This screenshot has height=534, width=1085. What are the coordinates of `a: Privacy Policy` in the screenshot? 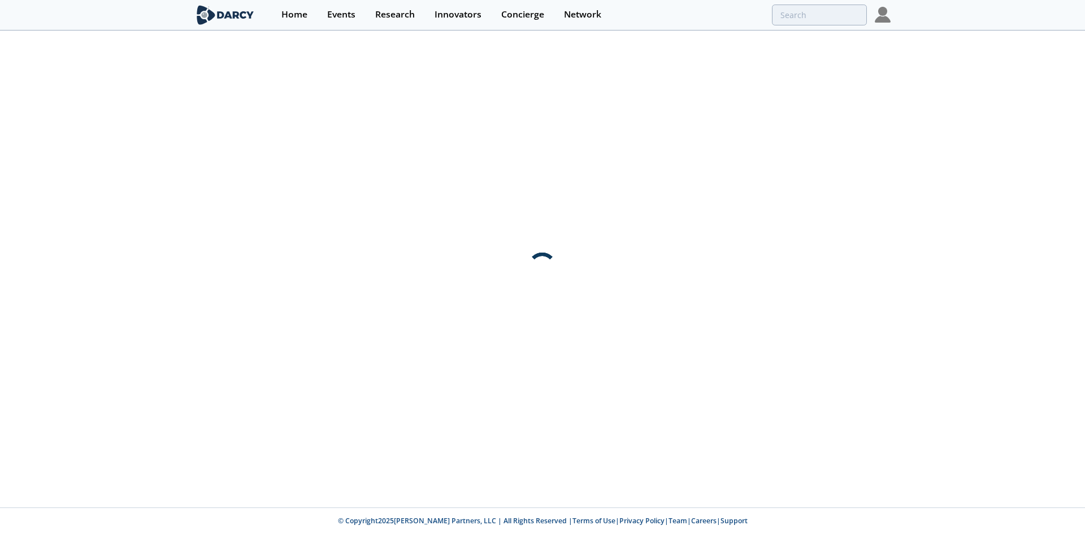 It's located at (642, 520).